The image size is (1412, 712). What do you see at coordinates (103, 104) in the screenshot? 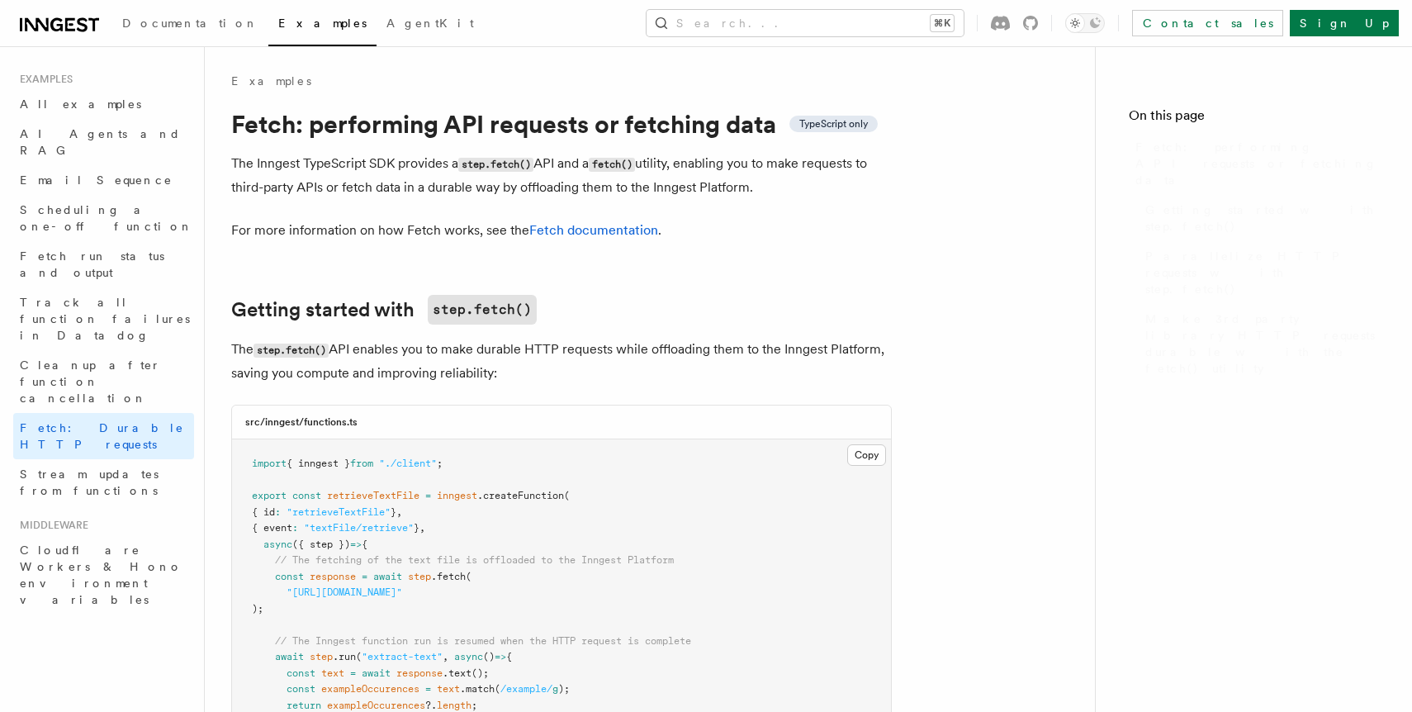
I see `a: All examples` at bounding box center [103, 104].